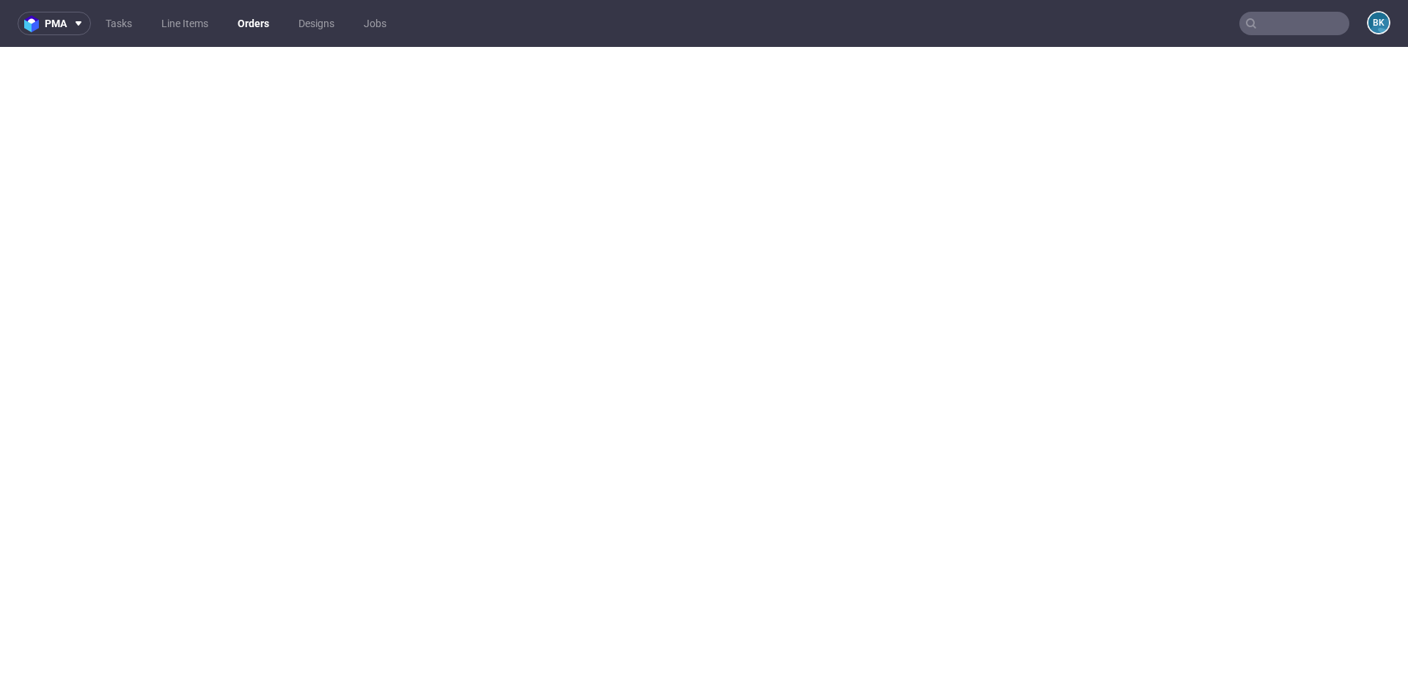  What do you see at coordinates (316, 23) in the screenshot?
I see `a: Designs` at bounding box center [316, 23].